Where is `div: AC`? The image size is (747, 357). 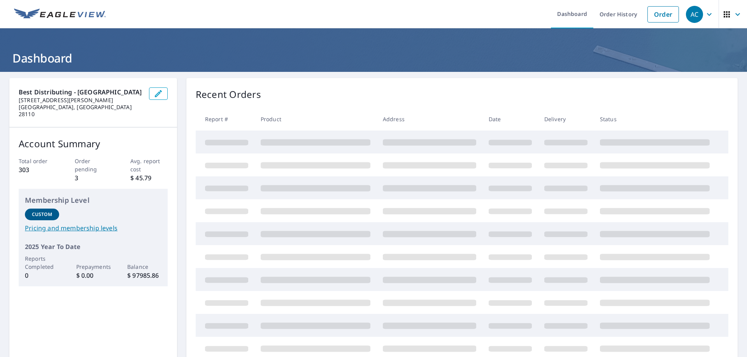 div: AC is located at coordinates (694, 14).